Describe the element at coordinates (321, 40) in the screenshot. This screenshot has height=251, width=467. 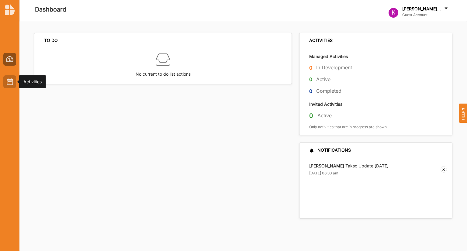
I see `div: ACTIVITIES` at that location.